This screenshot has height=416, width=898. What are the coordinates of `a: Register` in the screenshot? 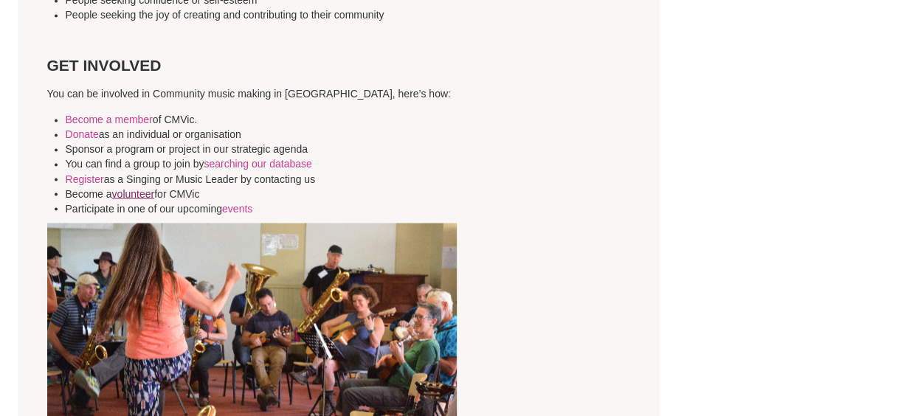 It's located at (85, 179).